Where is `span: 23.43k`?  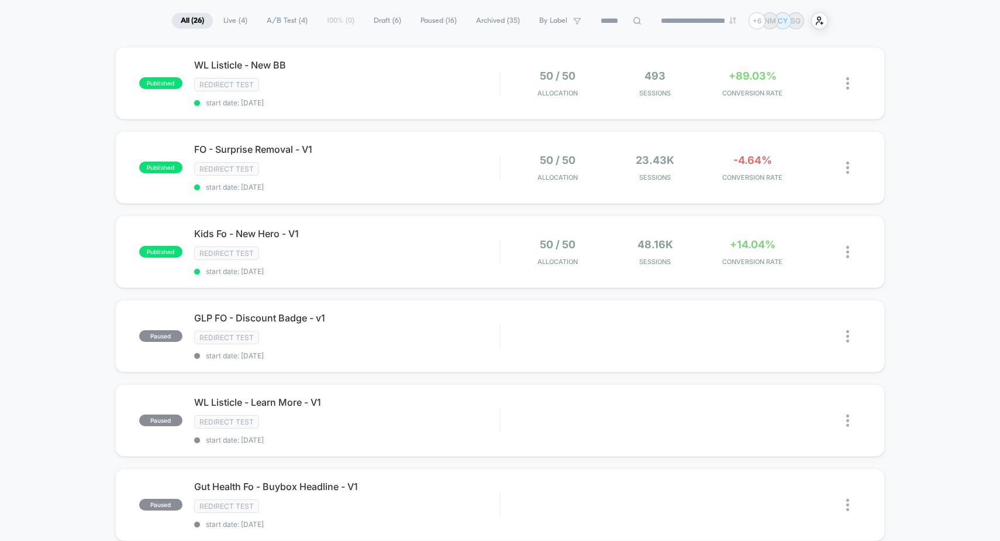 span: 23.43k is located at coordinates (655, 160).